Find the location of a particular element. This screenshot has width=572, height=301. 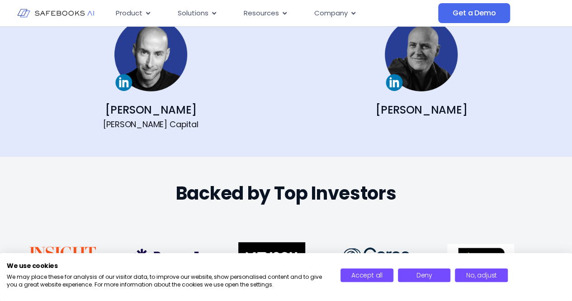

h3: Backed by Top Investors is located at coordinates (286, 193).